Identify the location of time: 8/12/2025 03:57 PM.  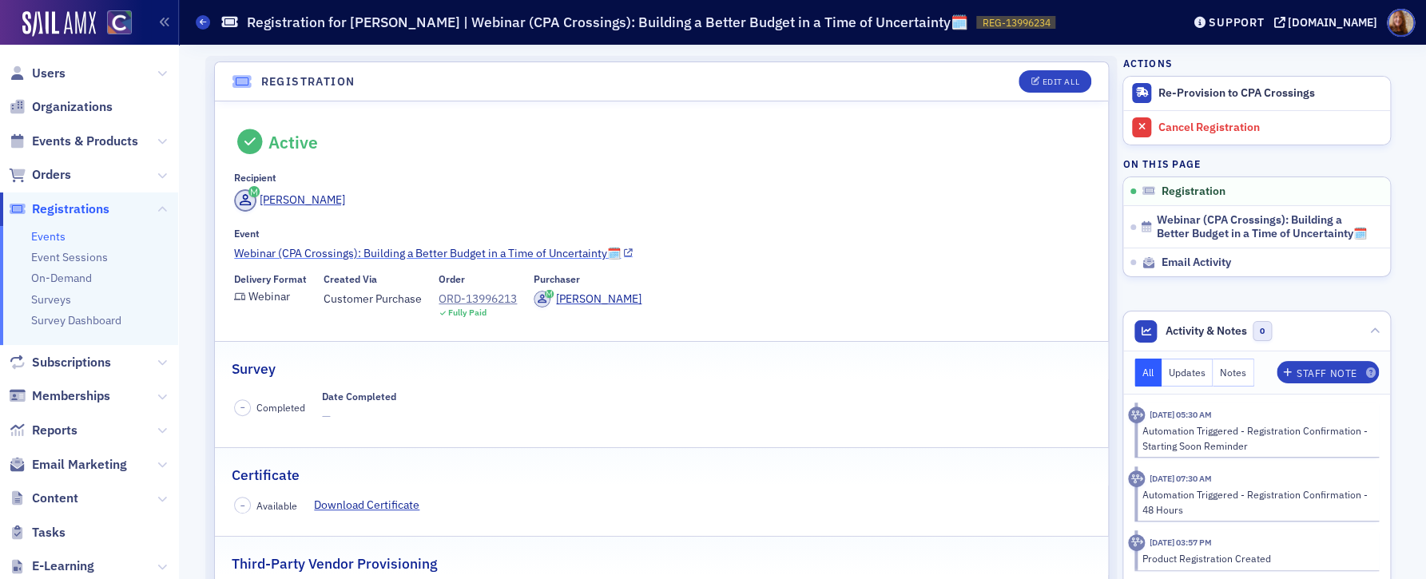
(1181, 542).